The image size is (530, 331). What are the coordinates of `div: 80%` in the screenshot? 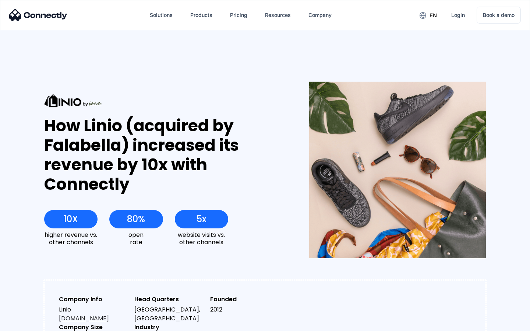 It's located at (136, 219).